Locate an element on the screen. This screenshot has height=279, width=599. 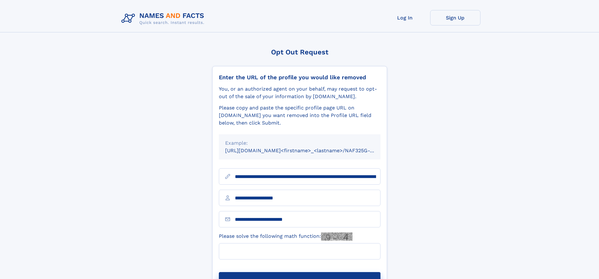
a: Sign Up is located at coordinates (455, 18).